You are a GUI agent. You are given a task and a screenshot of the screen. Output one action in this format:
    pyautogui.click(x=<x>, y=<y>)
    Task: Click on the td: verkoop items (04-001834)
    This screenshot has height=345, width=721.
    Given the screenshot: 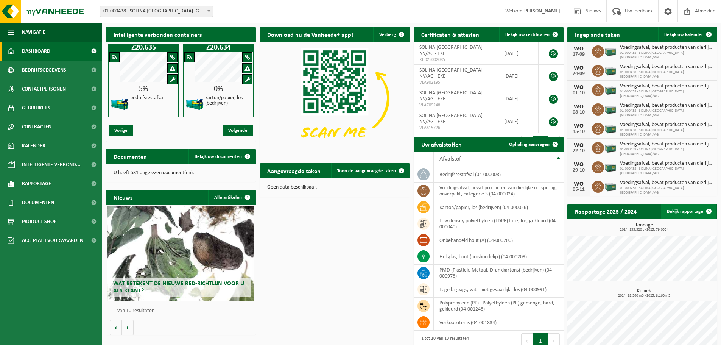 What is the action you would take?
    pyautogui.click(x=499, y=322)
    